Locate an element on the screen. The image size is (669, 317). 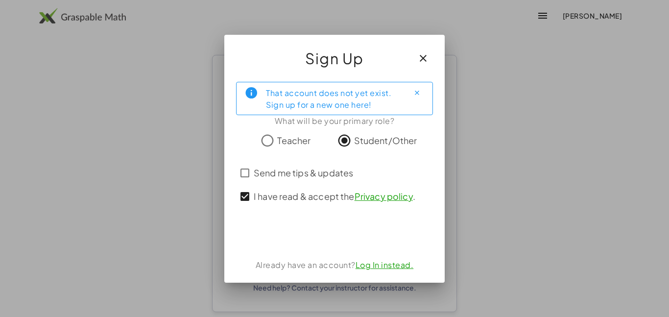
span: Teacher is located at coordinates (294, 140).